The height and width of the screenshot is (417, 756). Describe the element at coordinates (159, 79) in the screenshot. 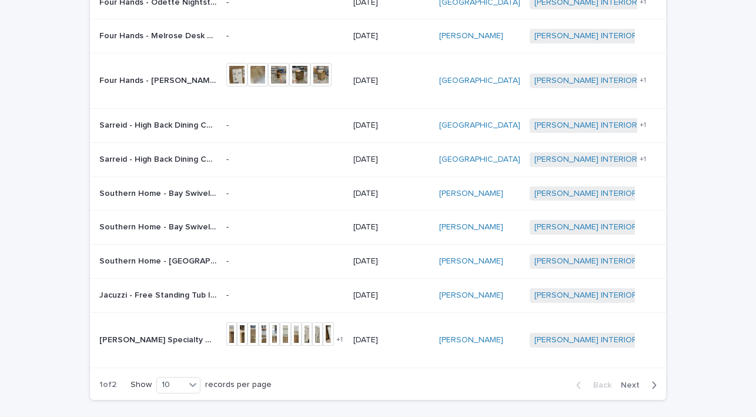

I see `p: Four Hands - Caya End Table | 72696` at that location.